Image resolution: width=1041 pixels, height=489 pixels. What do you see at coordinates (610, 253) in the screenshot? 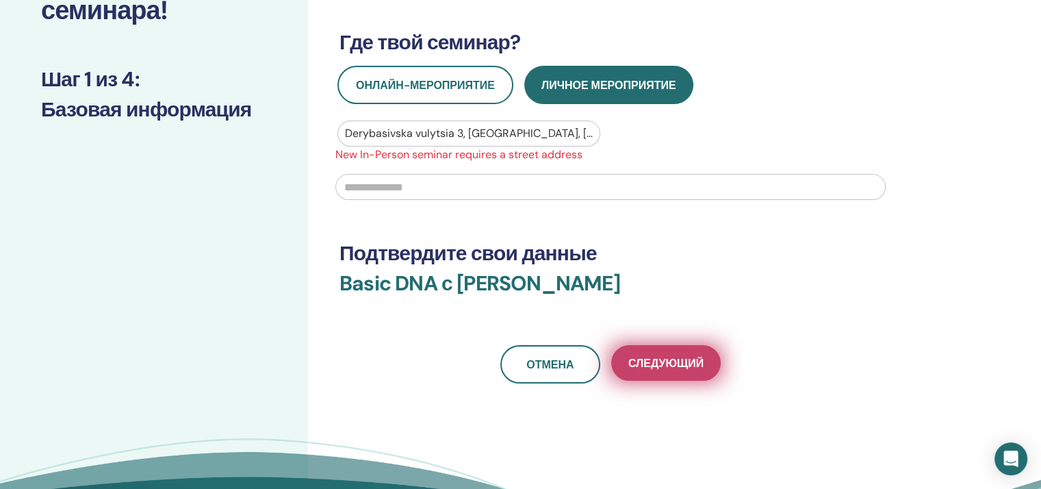
I see `h3: Подтвердите свои данные` at bounding box center [610, 253].